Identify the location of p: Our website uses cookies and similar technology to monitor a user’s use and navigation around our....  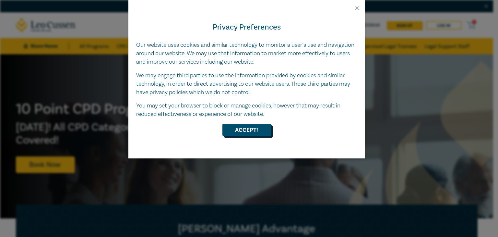
(247, 53).